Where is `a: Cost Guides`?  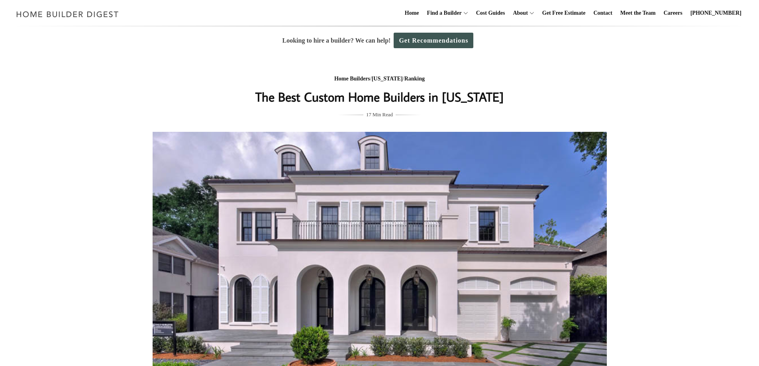
a: Cost Guides is located at coordinates (490, 13).